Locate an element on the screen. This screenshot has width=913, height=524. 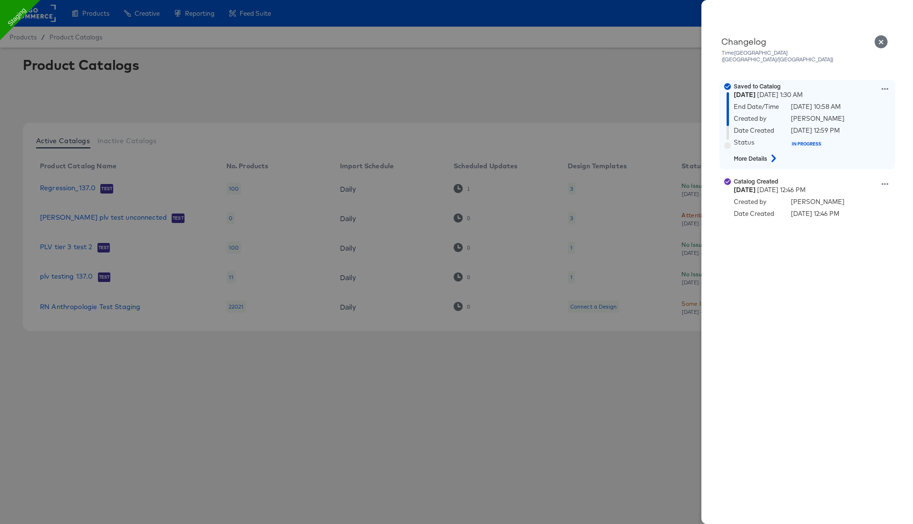
strong: More Details is located at coordinates (751, 158).